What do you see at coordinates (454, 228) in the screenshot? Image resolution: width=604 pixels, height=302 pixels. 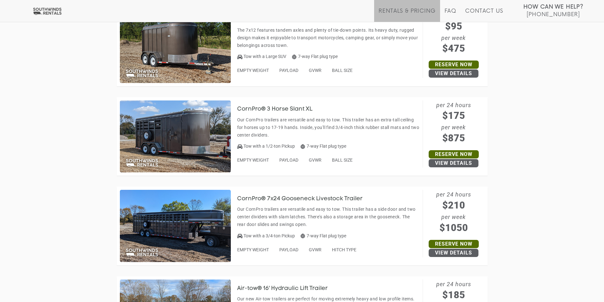 I see `span: $1050` at bounding box center [454, 228].